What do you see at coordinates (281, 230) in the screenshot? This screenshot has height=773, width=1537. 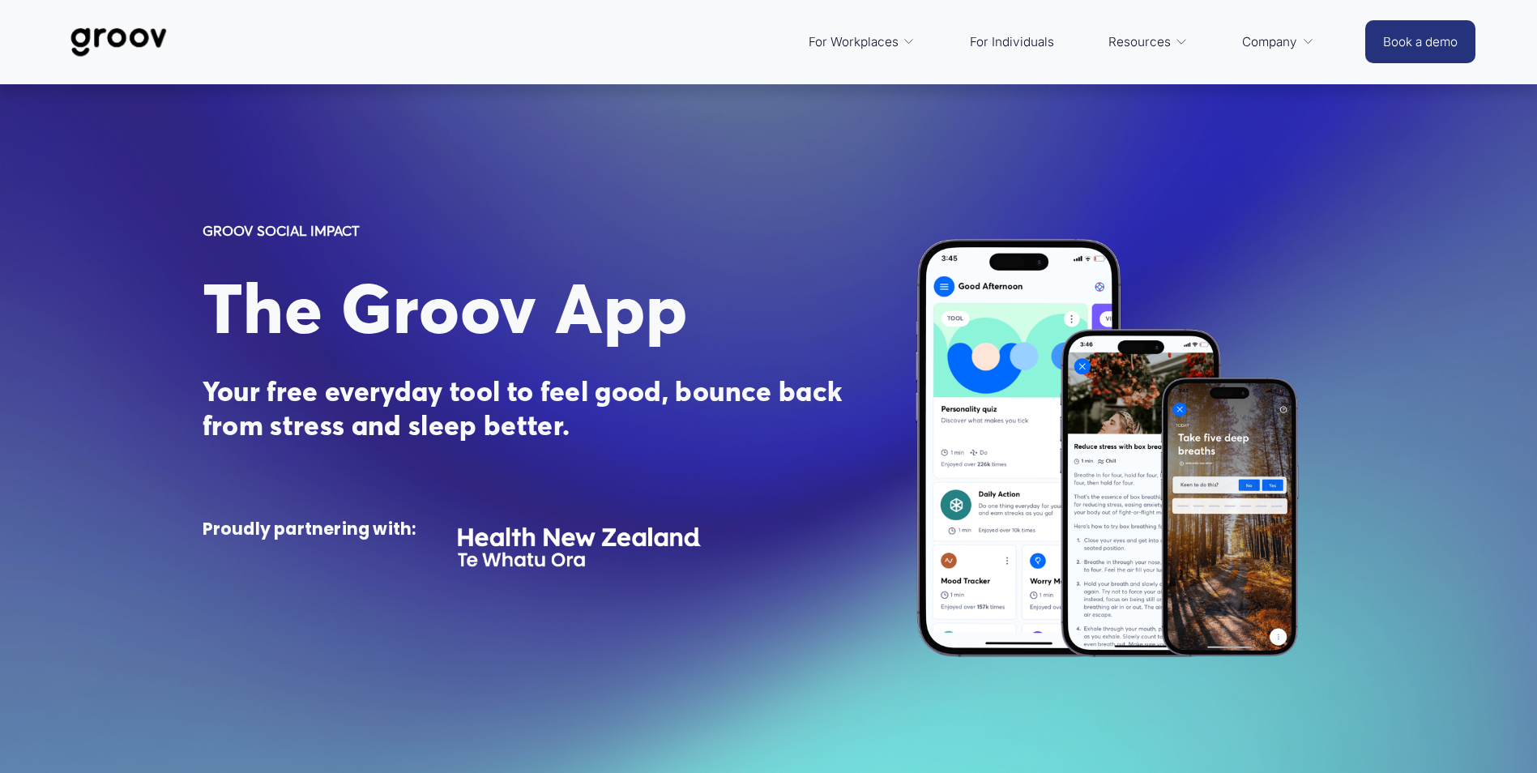 I see `strong: GROOV SOCIAL IMPACT` at bounding box center [281, 230].